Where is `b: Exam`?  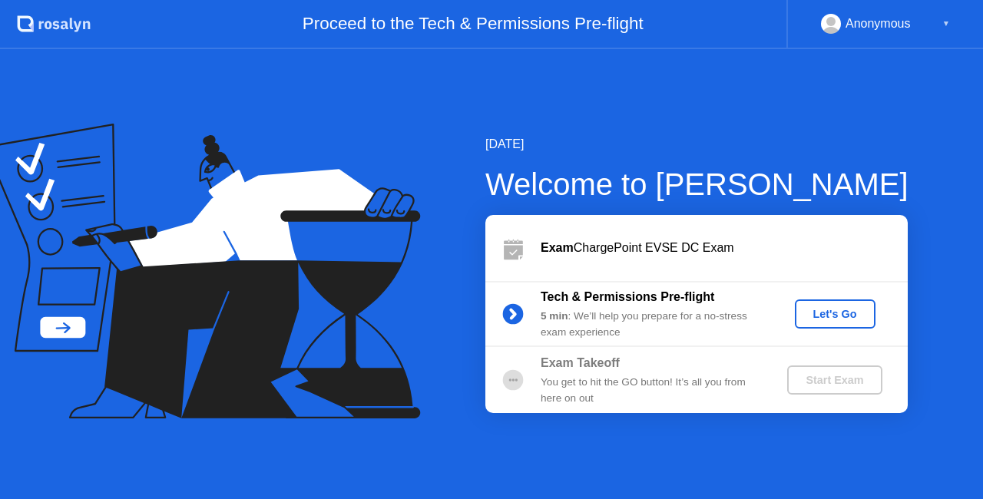 b: Exam is located at coordinates (557, 247).